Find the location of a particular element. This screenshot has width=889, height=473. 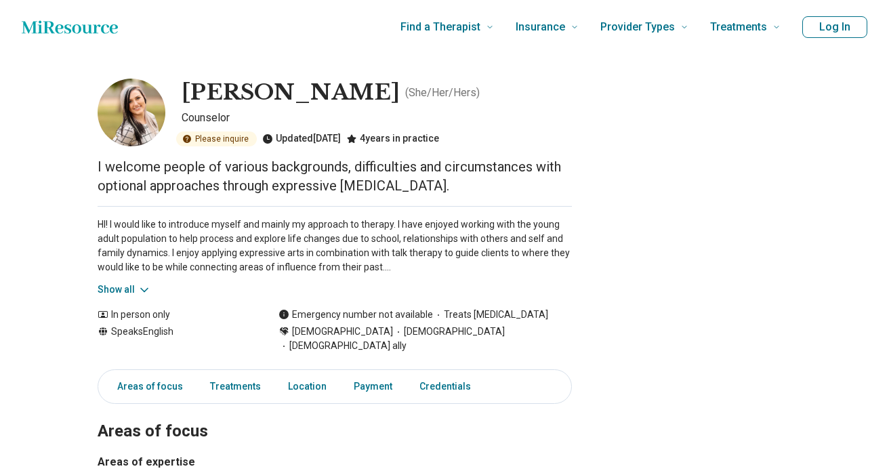

p: ( She/Her/Hers ) is located at coordinates (443, 93).